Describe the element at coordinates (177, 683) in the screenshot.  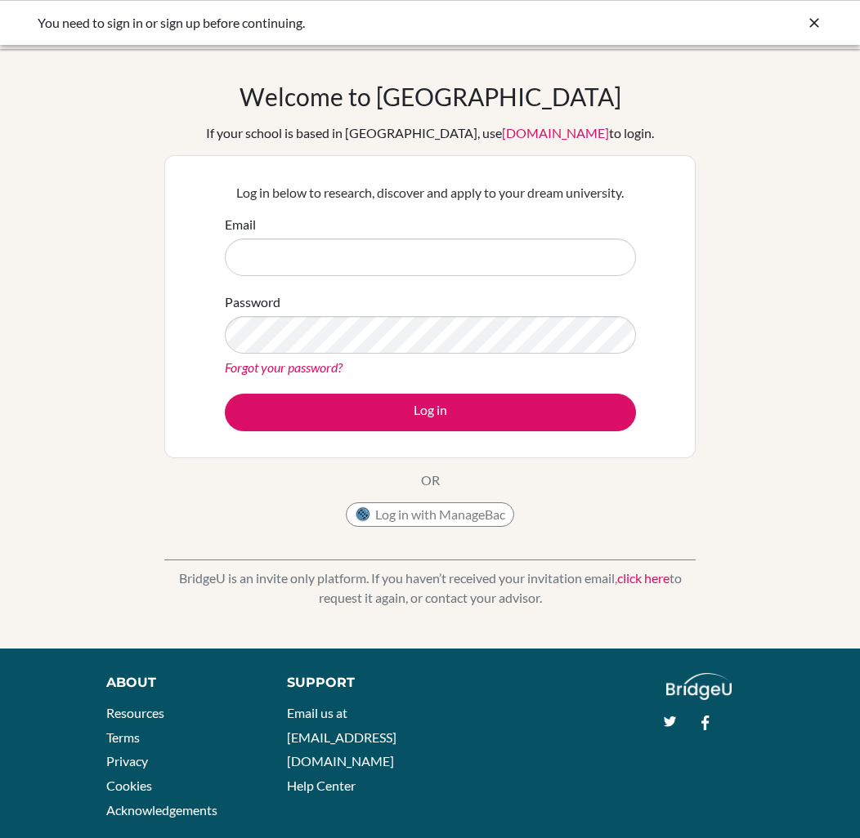
I see `div: About` at that location.